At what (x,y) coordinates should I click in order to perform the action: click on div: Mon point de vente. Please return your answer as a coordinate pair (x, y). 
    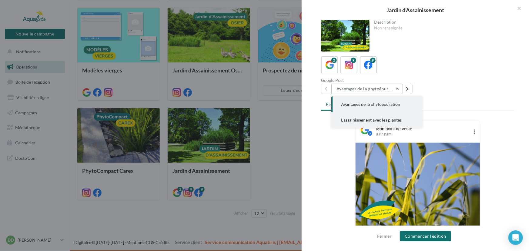
    Looking at the image, I should click on (422, 129).